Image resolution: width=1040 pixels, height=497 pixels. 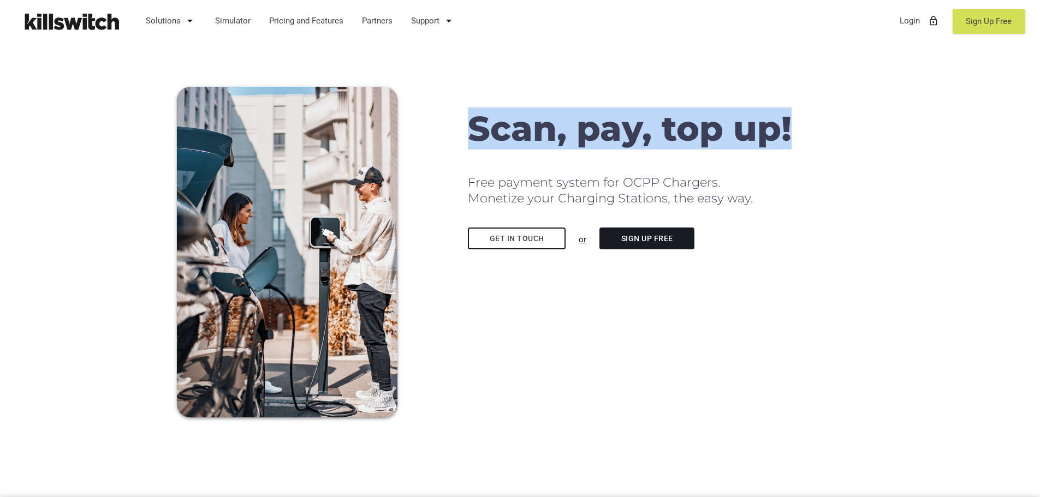 I want to click on a: Solutions, so click(x=171, y=21).